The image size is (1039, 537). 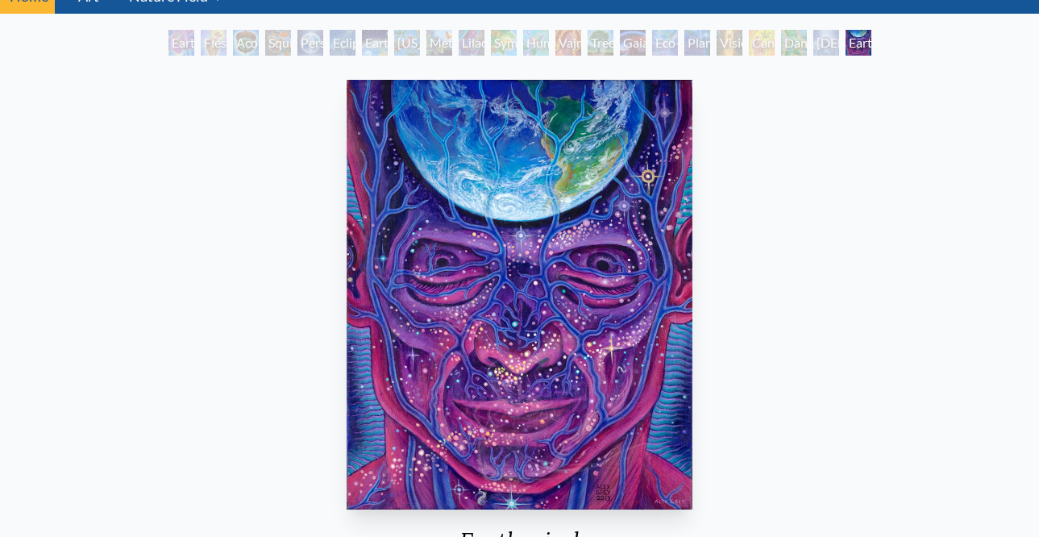 What do you see at coordinates (601, 43) in the screenshot?
I see `div: Tree & Person` at bounding box center [601, 43].